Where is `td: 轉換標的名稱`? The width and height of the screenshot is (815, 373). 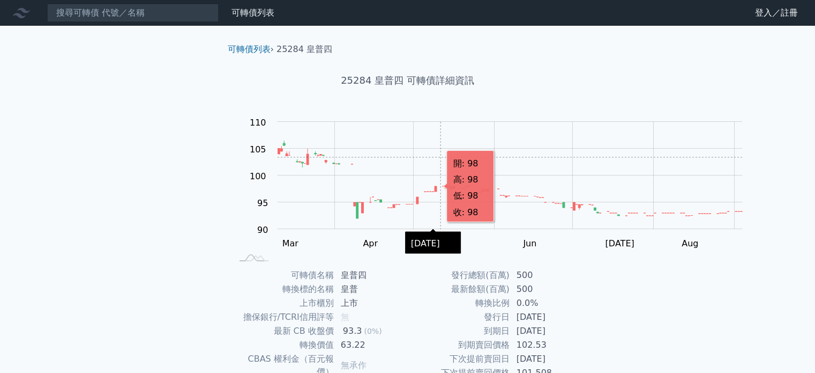 td: 轉換標的名稱 is located at coordinates (283, 289).